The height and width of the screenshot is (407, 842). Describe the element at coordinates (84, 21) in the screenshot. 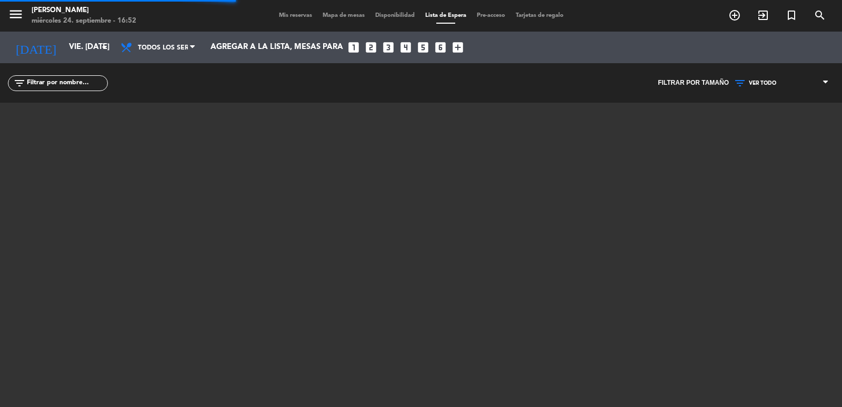

I see `div: miércoles 24. septiembre - 16:52` at that location.